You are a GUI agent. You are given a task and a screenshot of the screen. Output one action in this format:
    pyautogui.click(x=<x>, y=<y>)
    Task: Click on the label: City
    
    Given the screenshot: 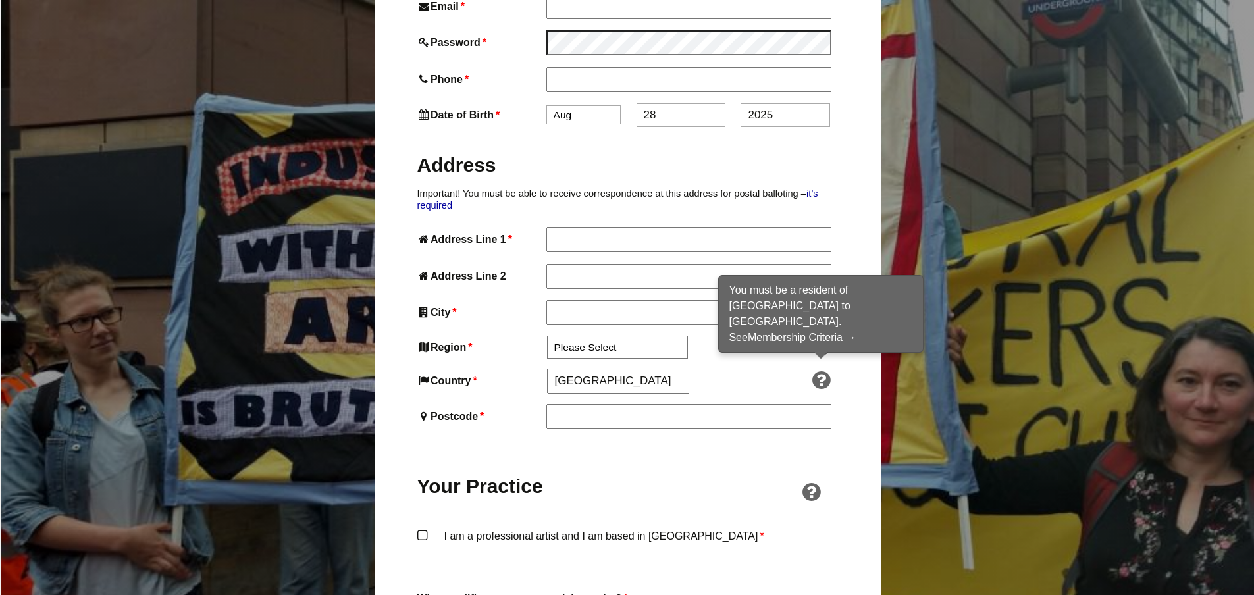 What is the action you would take?
    pyautogui.click(x=480, y=312)
    